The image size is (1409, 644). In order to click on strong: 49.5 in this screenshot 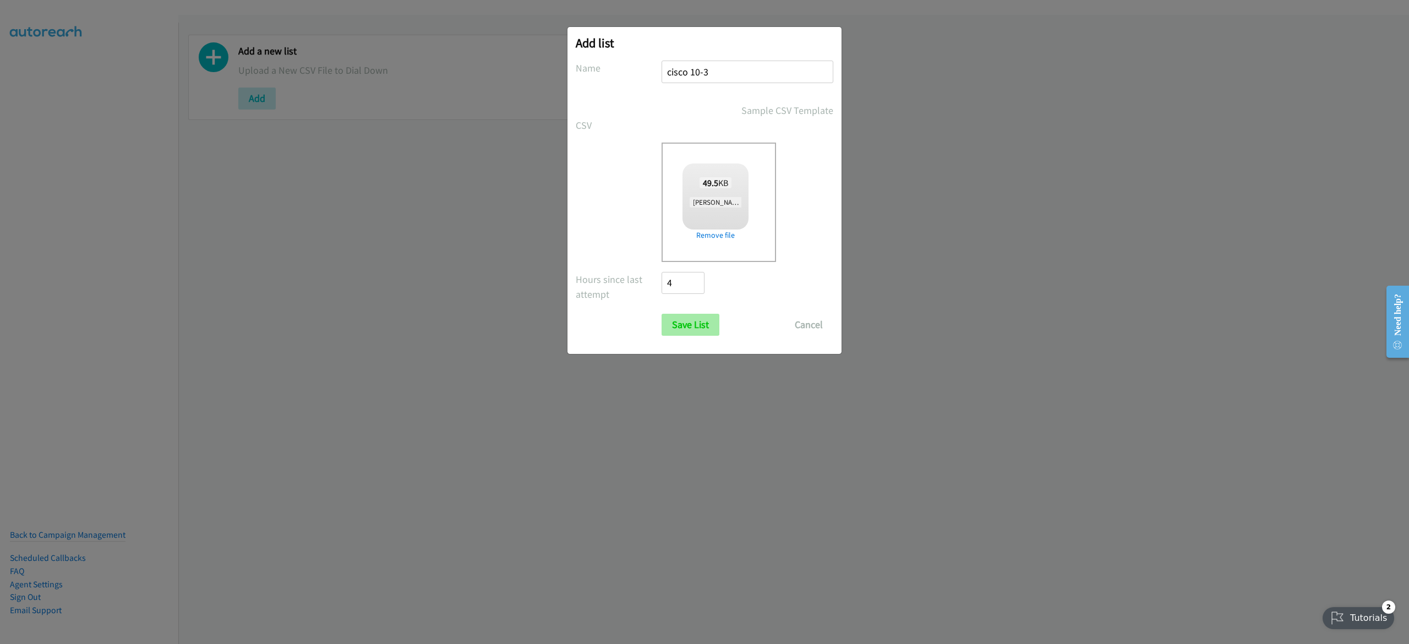, I will do `click(710, 183)`.